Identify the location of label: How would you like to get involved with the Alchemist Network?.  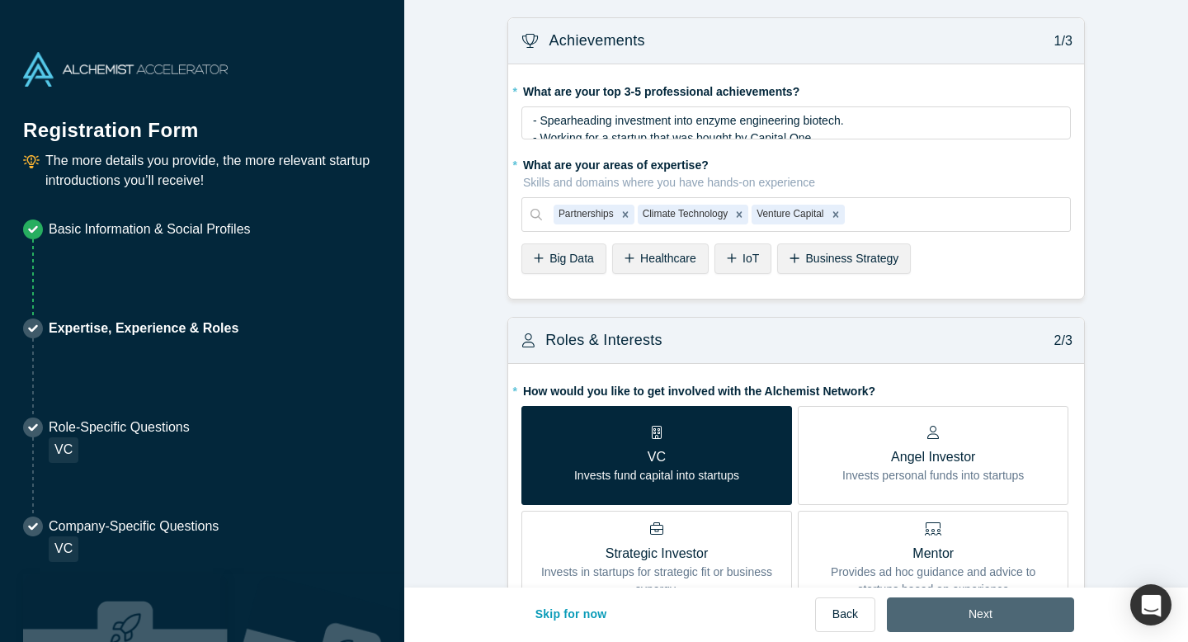
(796, 388).